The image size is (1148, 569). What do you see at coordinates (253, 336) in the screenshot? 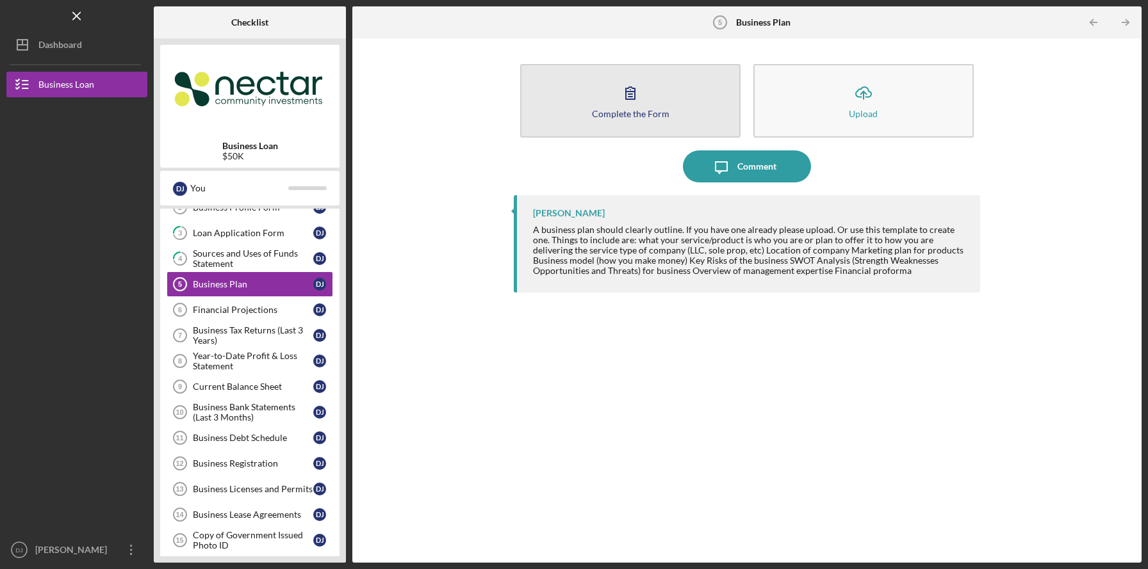
I see `div: Business Tax Returns (Last 3 Years)` at bounding box center [253, 336].